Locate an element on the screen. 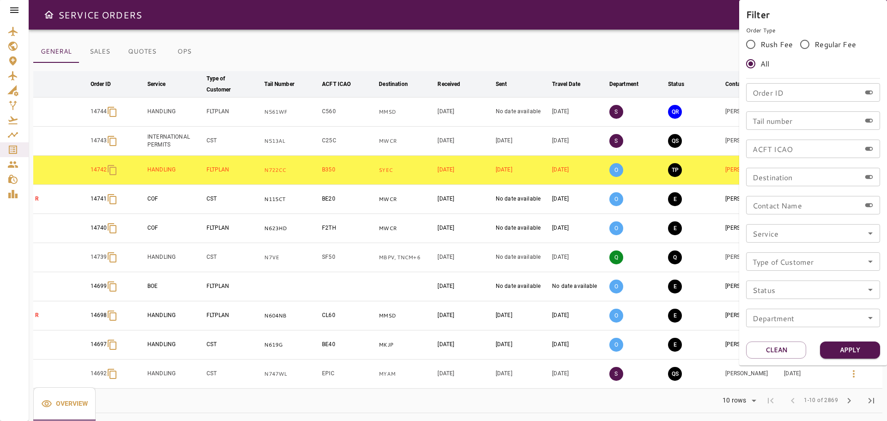 Image resolution: width=887 pixels, height=421 pixels. span: Rush Fee is located at coordinates (777, 44).